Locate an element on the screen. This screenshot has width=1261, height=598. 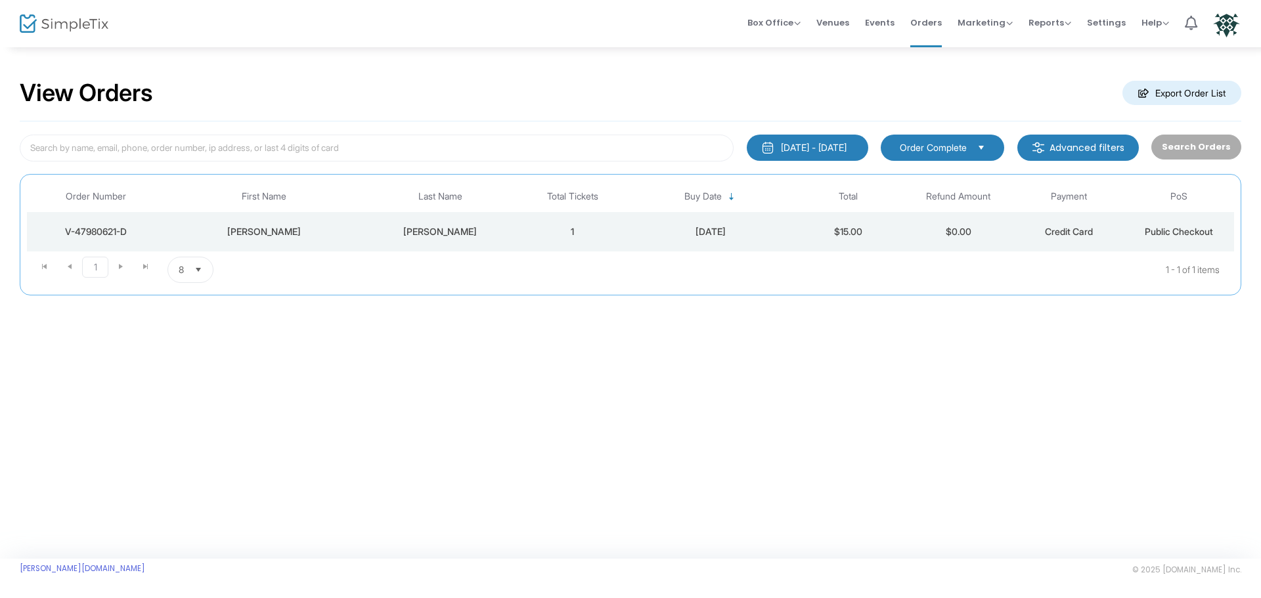
span: Page 1 is located at coordinates (95, 267).